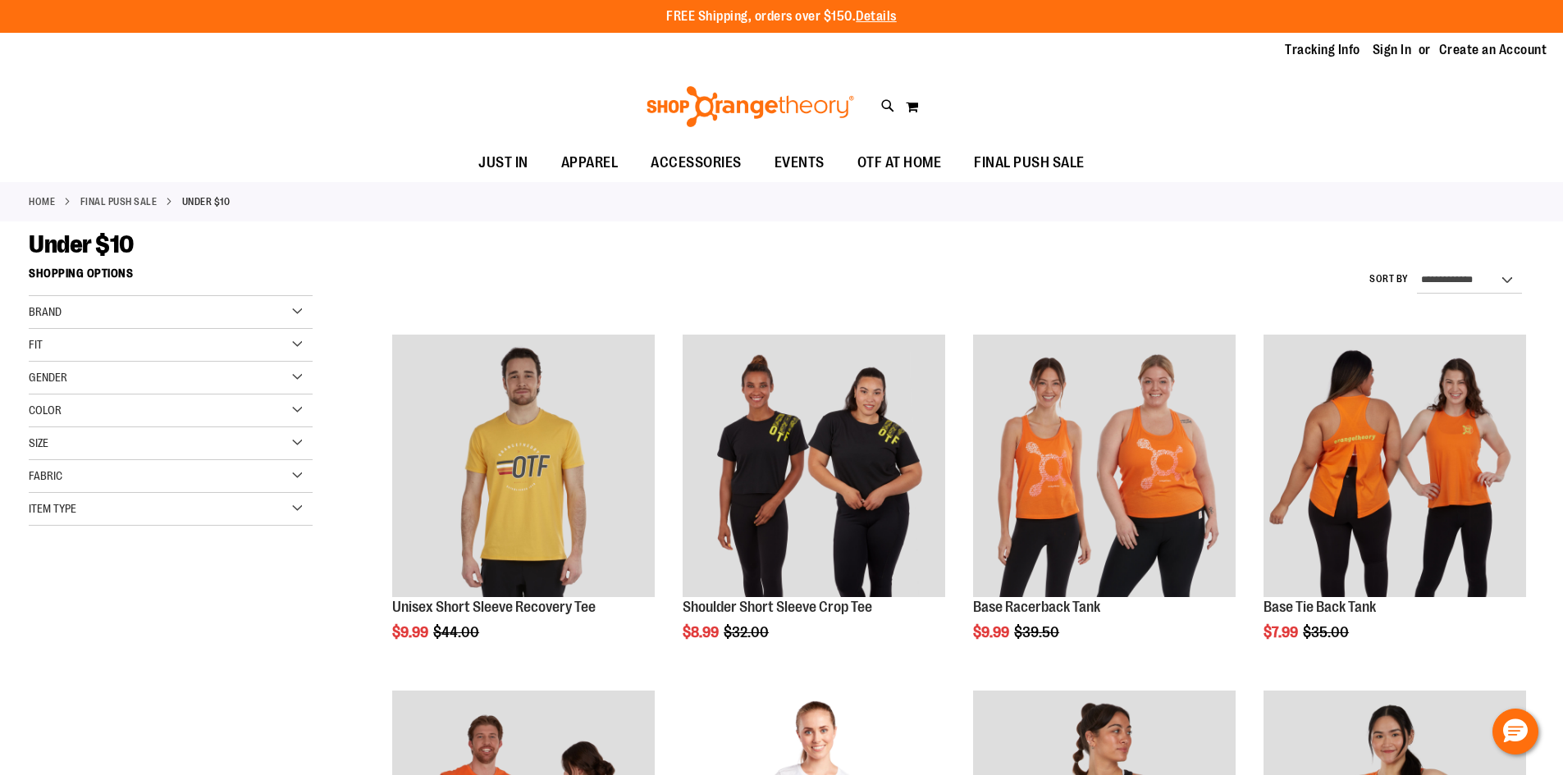  I want to click on a: Home, so click(42, 202).